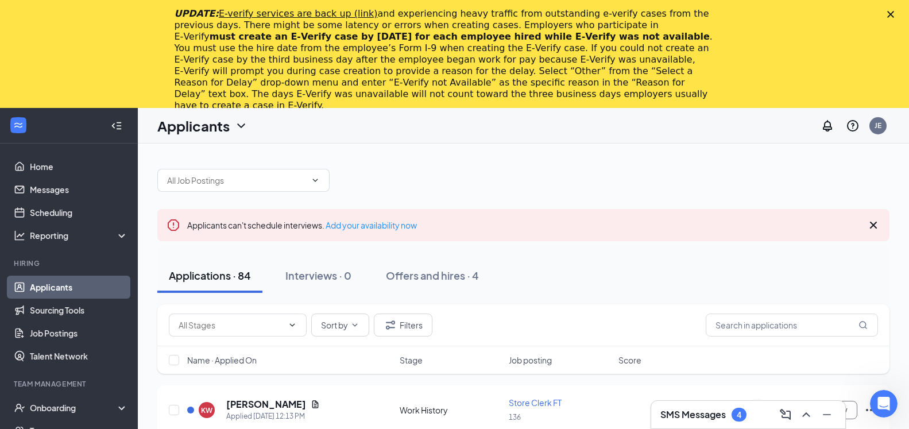  Describe the element at coordinates (391, 325) in the screenshot. I see `svg: Filter` at that location.